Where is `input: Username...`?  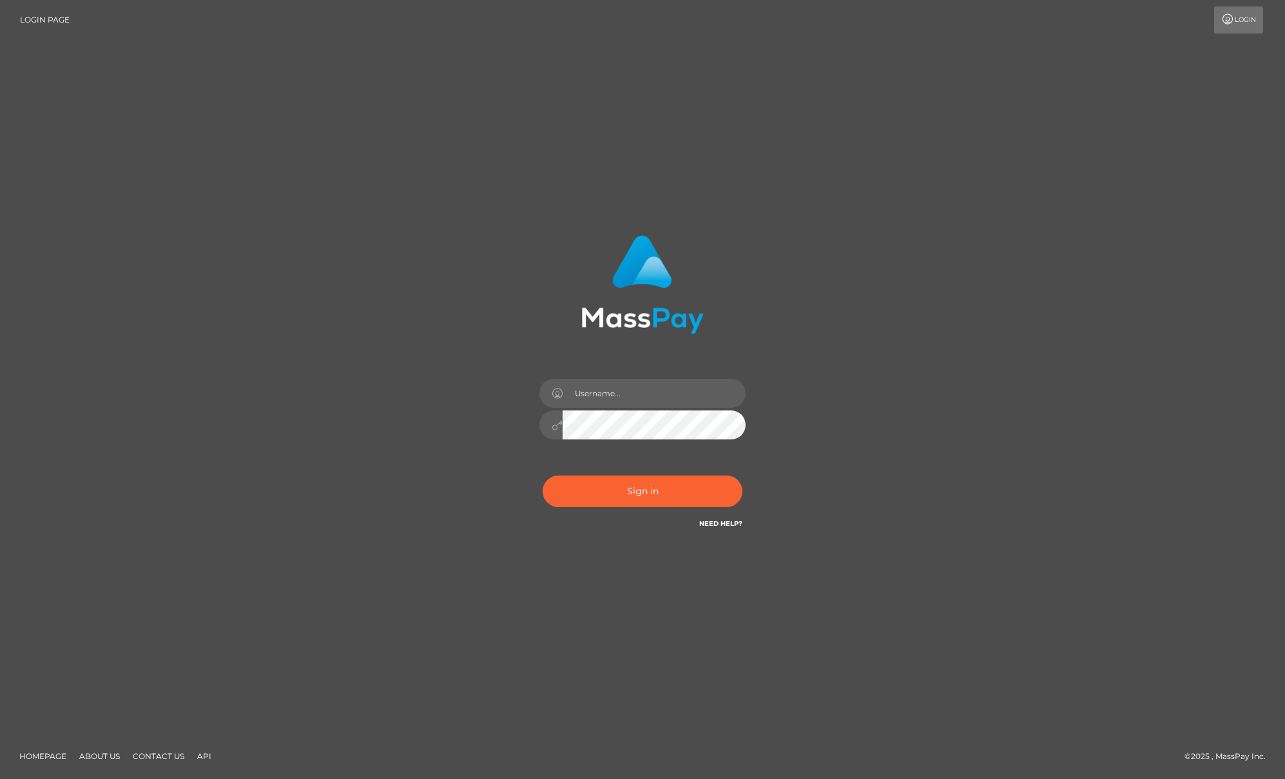 input: Username... is located at coordinates (654, 393).